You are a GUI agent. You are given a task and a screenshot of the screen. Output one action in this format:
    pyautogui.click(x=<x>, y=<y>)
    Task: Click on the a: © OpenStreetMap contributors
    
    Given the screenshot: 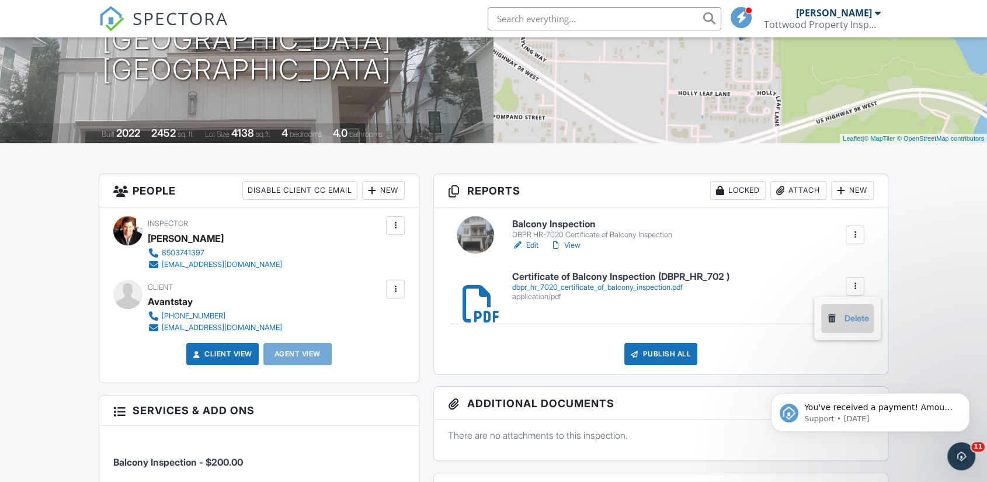 What is the action you would take?
    pyautogui.click(x=940, y=138)
    